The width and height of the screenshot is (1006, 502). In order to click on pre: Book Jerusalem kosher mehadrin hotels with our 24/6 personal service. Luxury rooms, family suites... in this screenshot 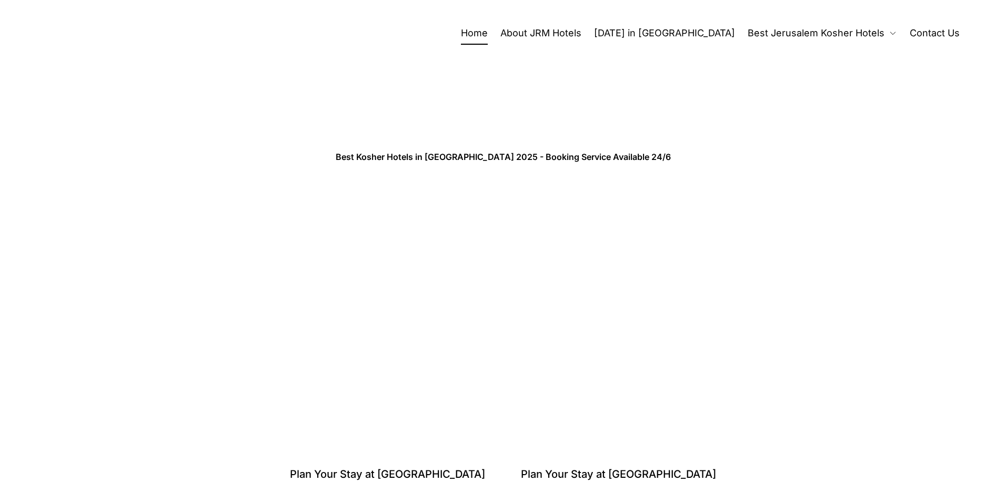, I will do `click(503, 395)`.